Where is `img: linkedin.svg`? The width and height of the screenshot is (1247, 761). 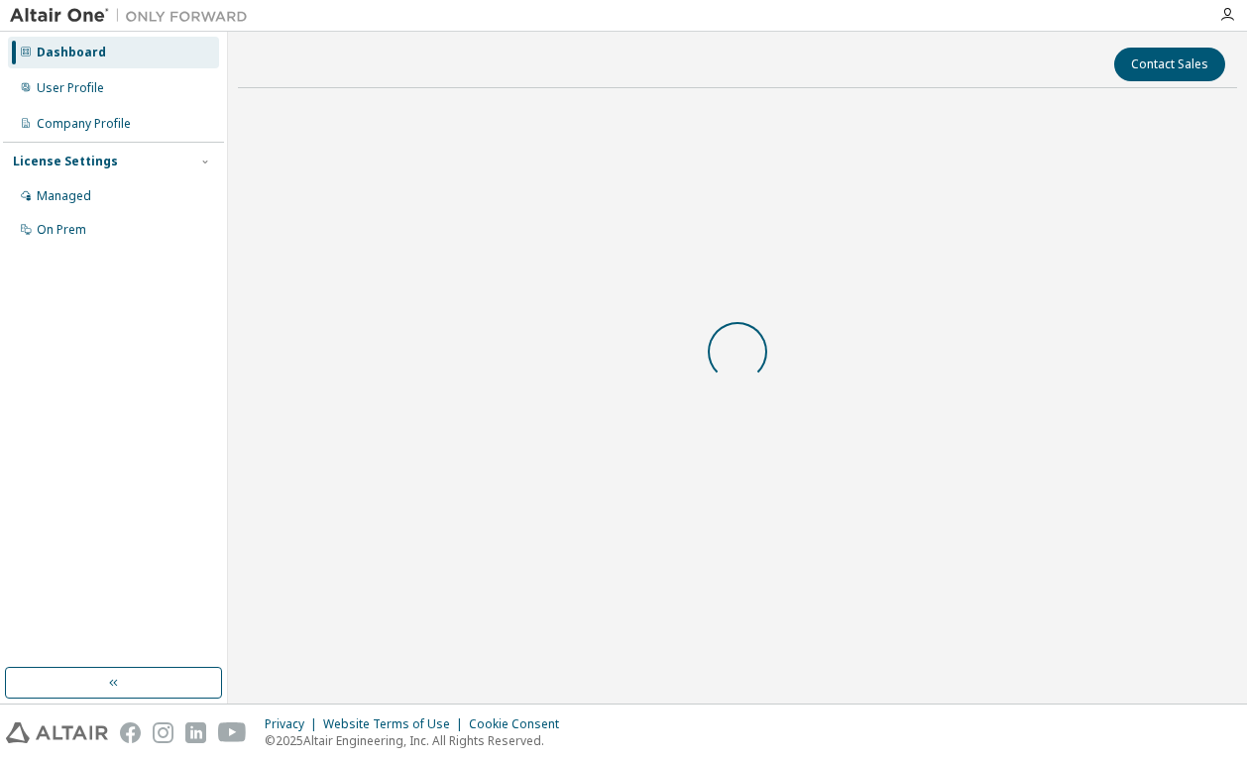 img: linkedin.svg is located at coordinates (195, 732).